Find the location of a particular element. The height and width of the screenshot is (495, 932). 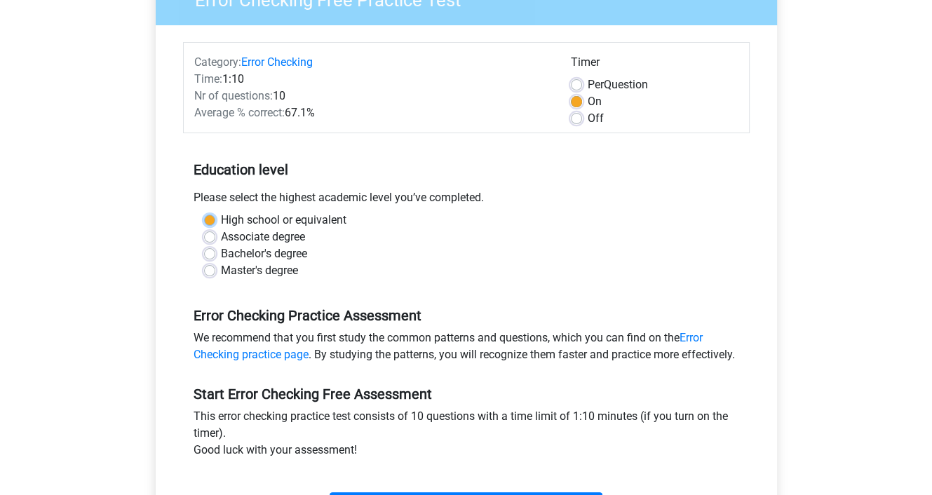

h5: Error Checking Practice Assessment is located at coordinates (466, 316).